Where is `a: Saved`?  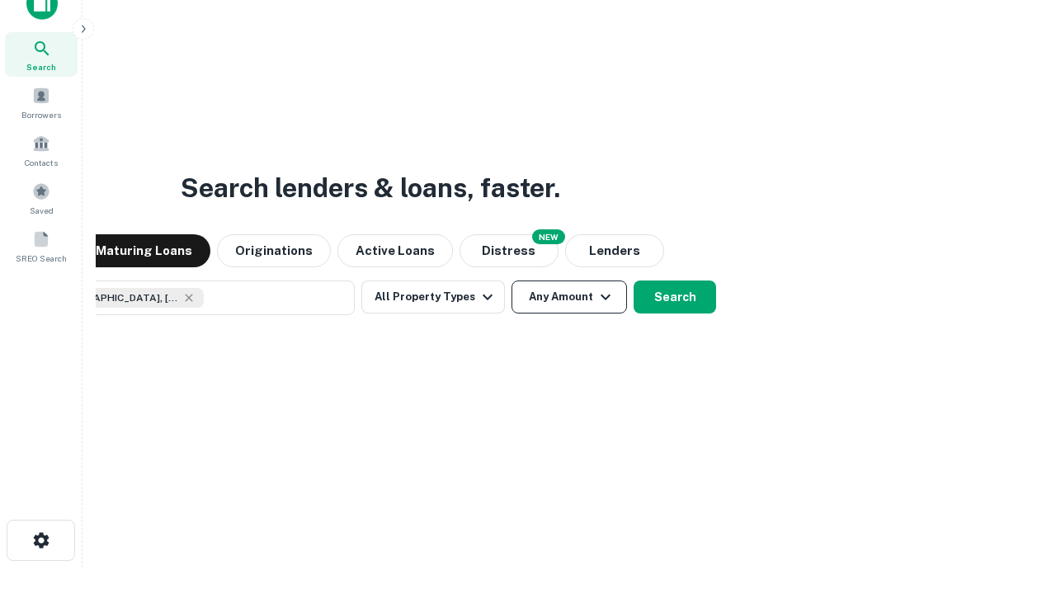
a: Saved is located at coordinates (41, 198).